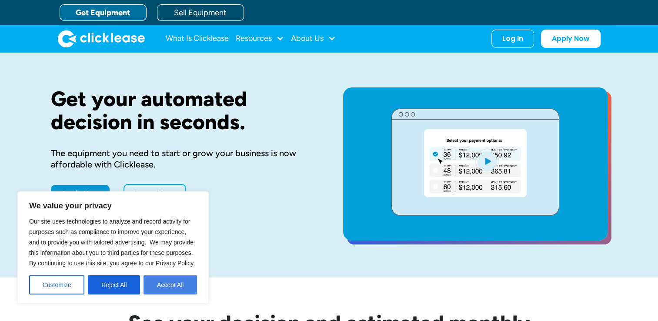 The height and width of the screenshot is (321, 658). What do you see at coordinates (113, 206) in the screenshot?
I see `p: We value your privacy` at bounding box center [113, 206].